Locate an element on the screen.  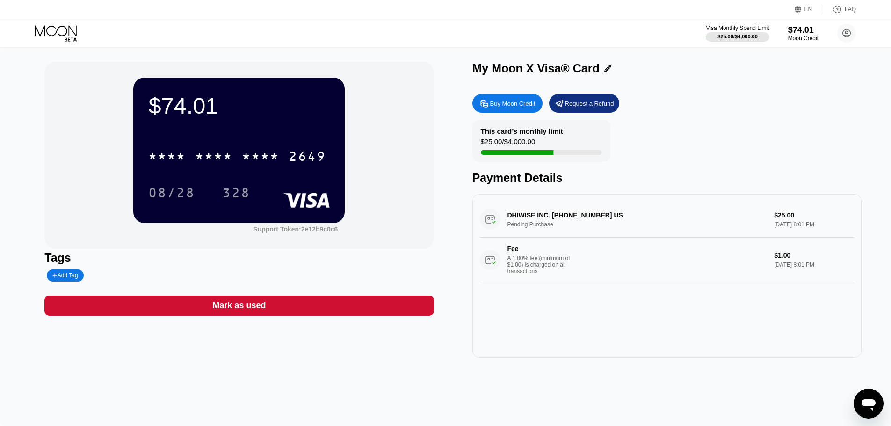
div: 2649 is located at coordinates (307, 158).